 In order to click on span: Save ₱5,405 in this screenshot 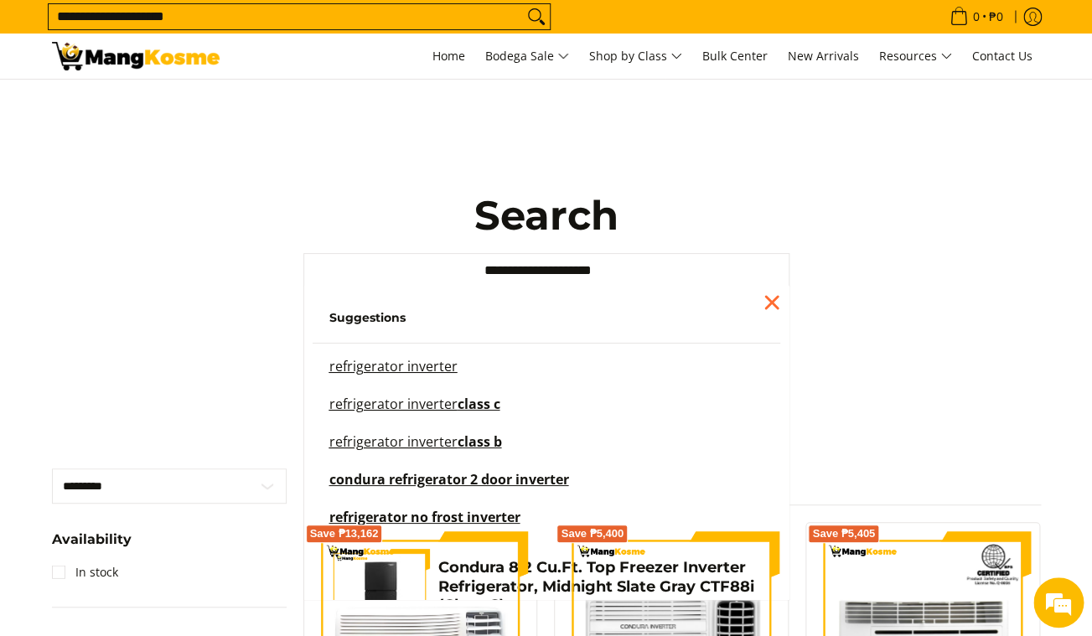, I will do `click(843, 534)`.